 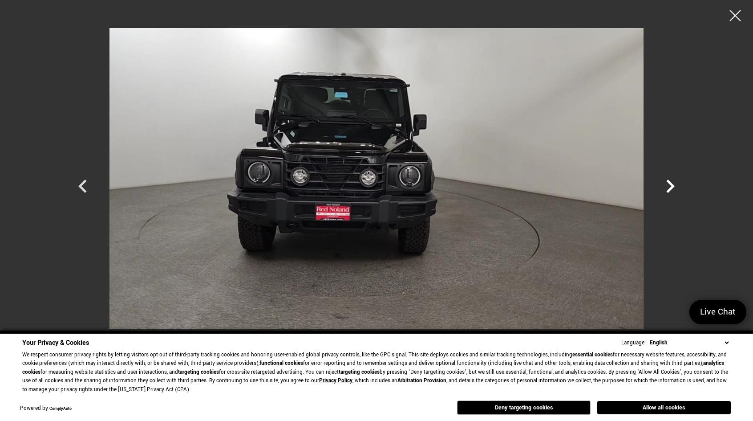 I want to click on button: Allow all cookies, so click(x=664, y=407).